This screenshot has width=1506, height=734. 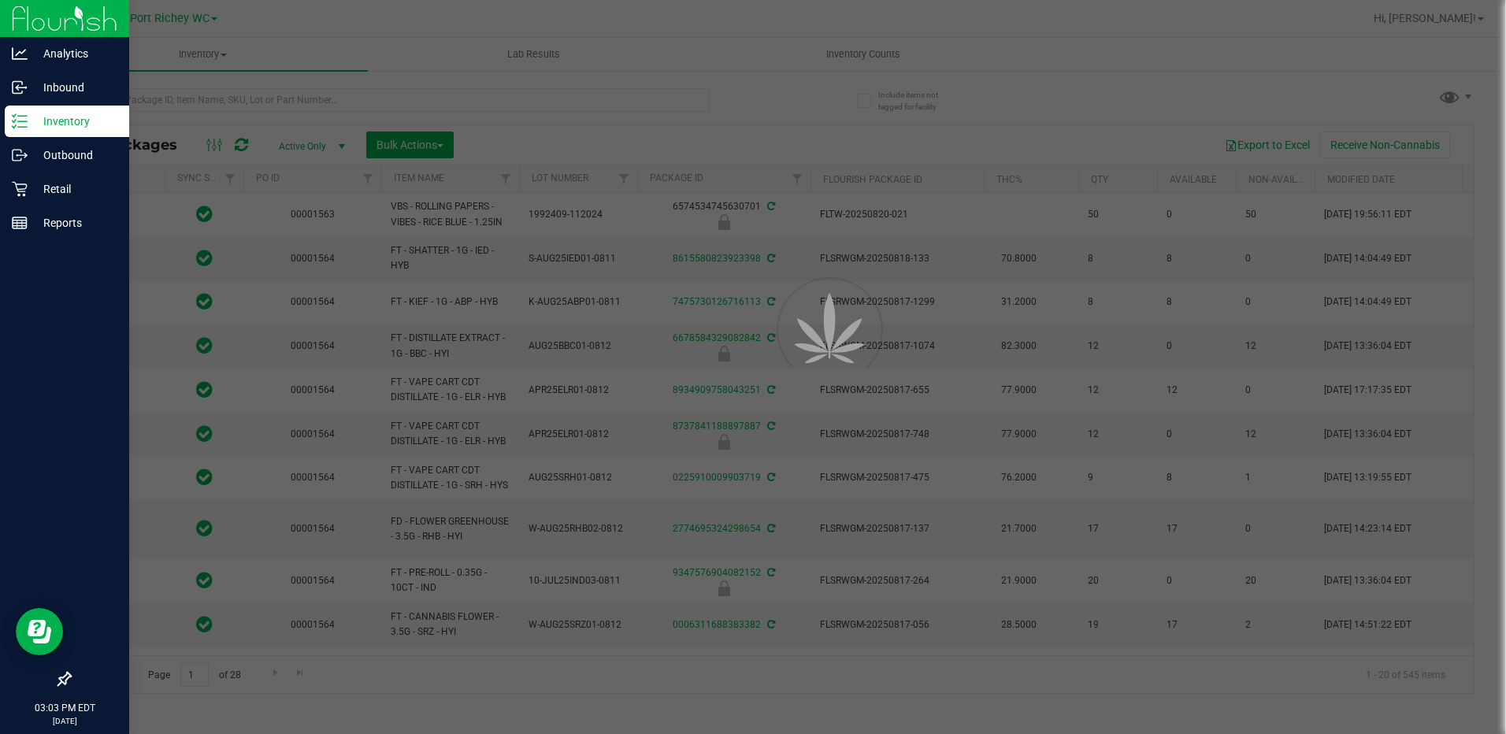 What do you see at coordinates (75, 121) in the screenshot?
I see `p: Inventory` at bounding box center [75, 121].